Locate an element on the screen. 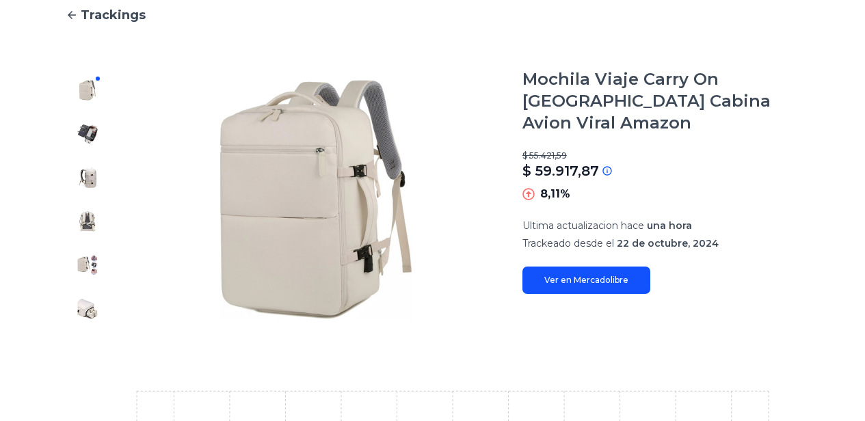 Image resolution: width=865 pixels, height=421 pixels. p: $ 55.421,59 is located at coordinates (661, 156).